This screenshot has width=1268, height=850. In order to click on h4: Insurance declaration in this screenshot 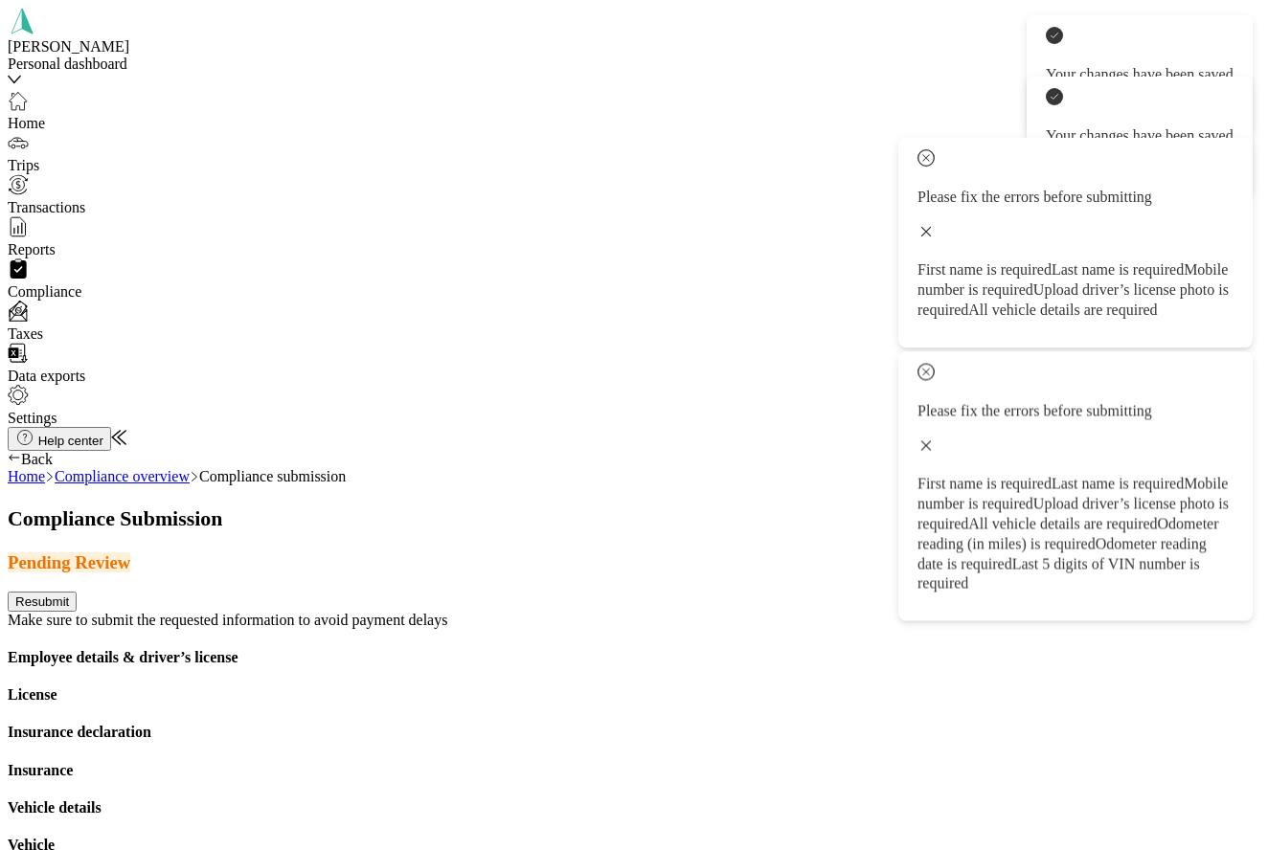, I will do `click(634, 732)`.